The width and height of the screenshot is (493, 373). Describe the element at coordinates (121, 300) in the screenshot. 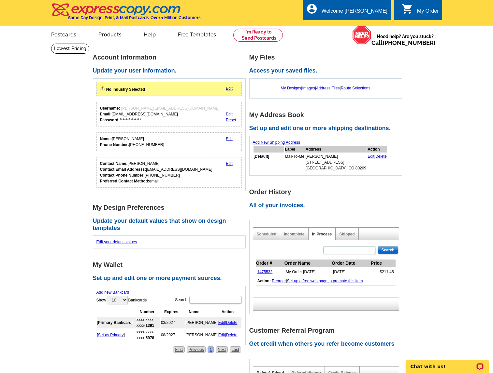

I see `label: Show Bankcards` at that location.